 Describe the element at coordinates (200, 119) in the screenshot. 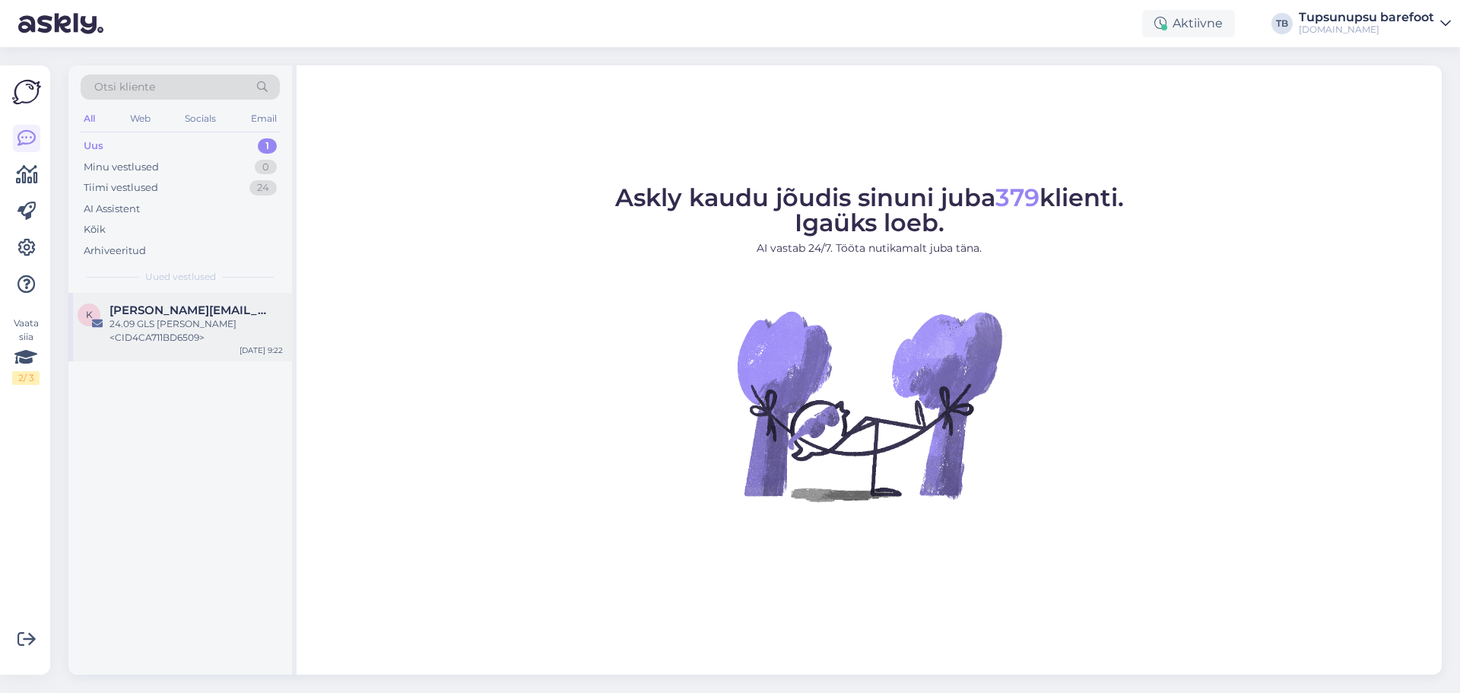

I see `div: Socials` at that location.